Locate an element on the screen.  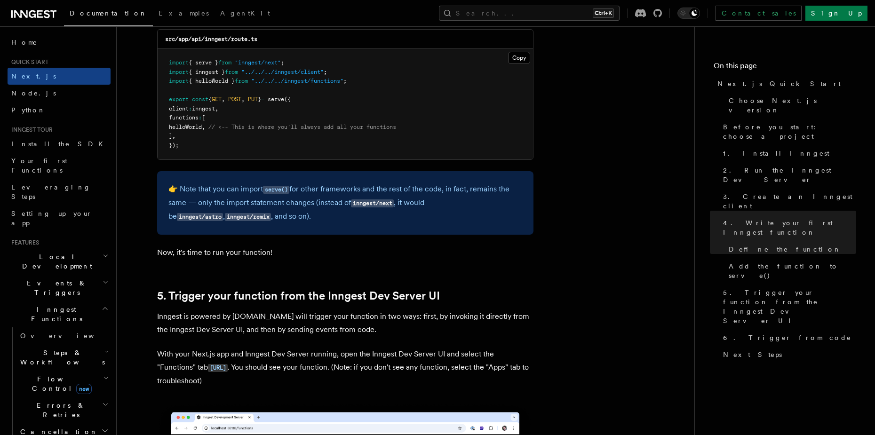
a: Node.js is located at coordinates (59, 93).